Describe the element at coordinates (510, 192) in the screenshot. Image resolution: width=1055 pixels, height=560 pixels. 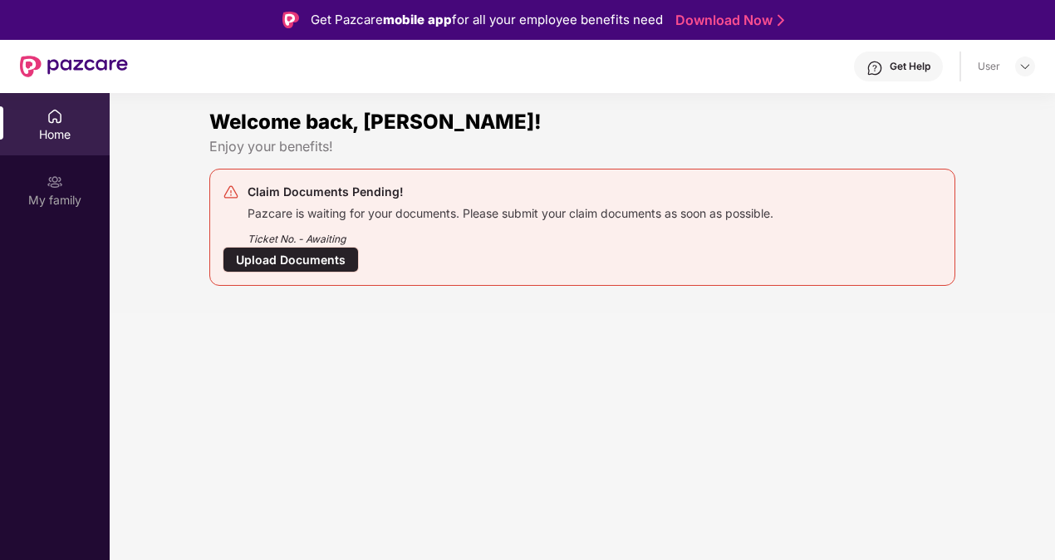
I see `div: Claim Documents Pending!` at that location.